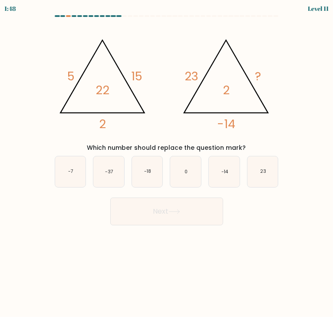 The width and height of the screenshot is (333, 317). Describe the element at coordinates (147, 171) in the screenshot. I see `text: -18` at that location.